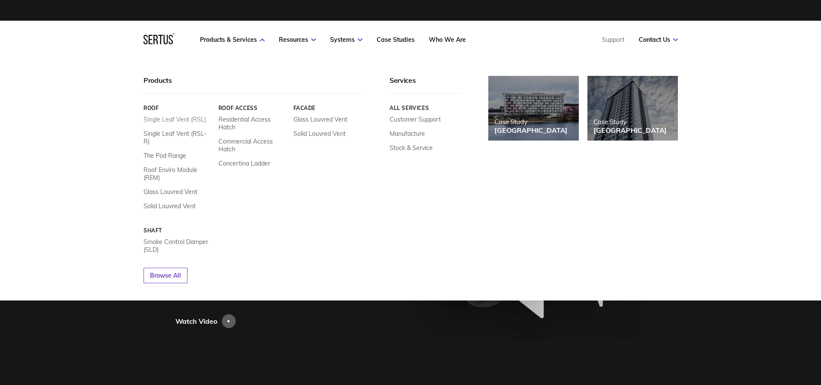 The image size is (821, 385). Describe the element at coordinates (165, 156) in the screenshot. I see `a: The Pod Range` at that location.